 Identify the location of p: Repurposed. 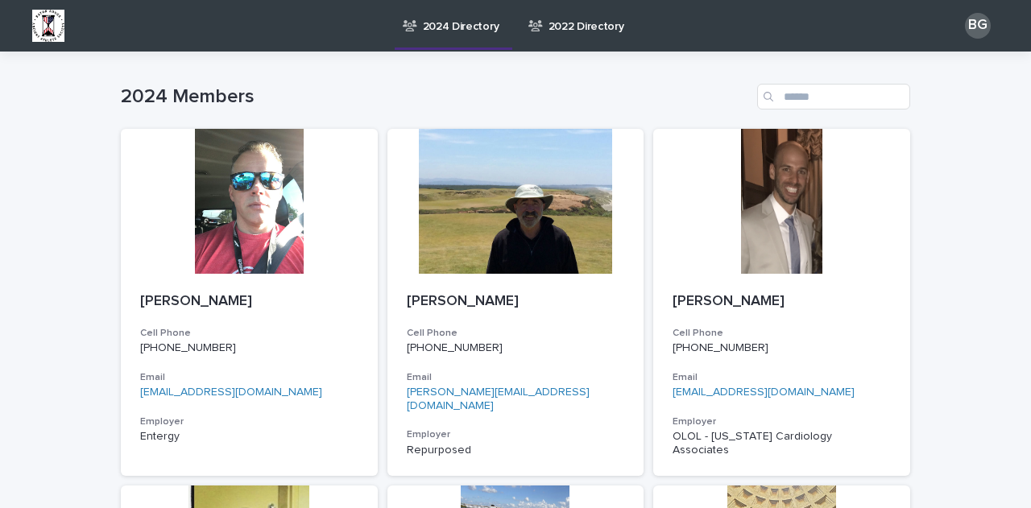
(516, 450).